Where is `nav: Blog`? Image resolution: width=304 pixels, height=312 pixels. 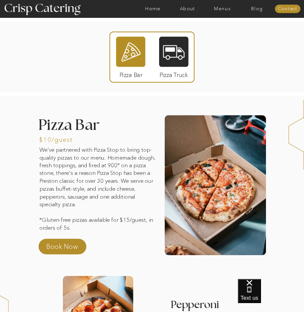 nav: Blog is located at coordinates (257, 9).